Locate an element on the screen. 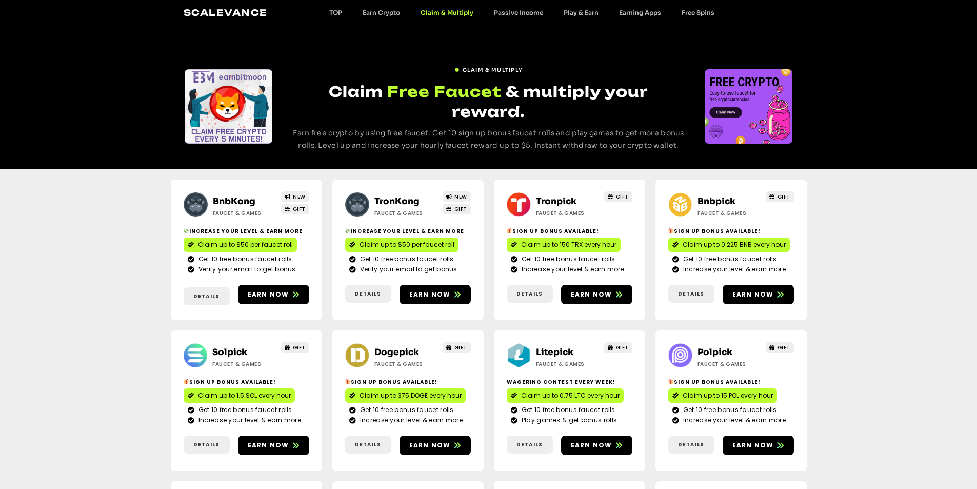  a: Polpick is located at coordinates (715, 352).